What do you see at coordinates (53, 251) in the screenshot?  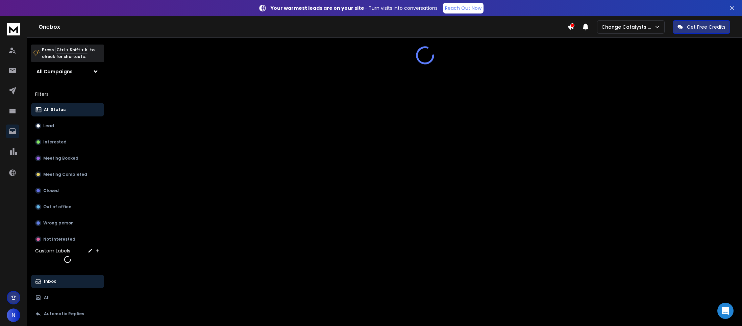 I see `h3: Custom Labels` at bounding box center [53, 251].